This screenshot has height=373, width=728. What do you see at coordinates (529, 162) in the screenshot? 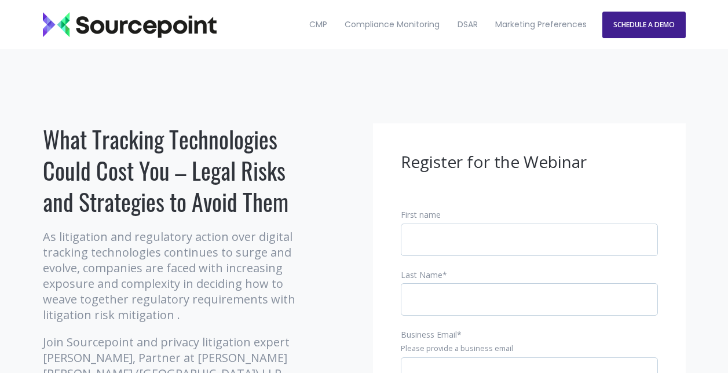
I see `h3: Register for the Webinar` at bounding box center [529, 162].